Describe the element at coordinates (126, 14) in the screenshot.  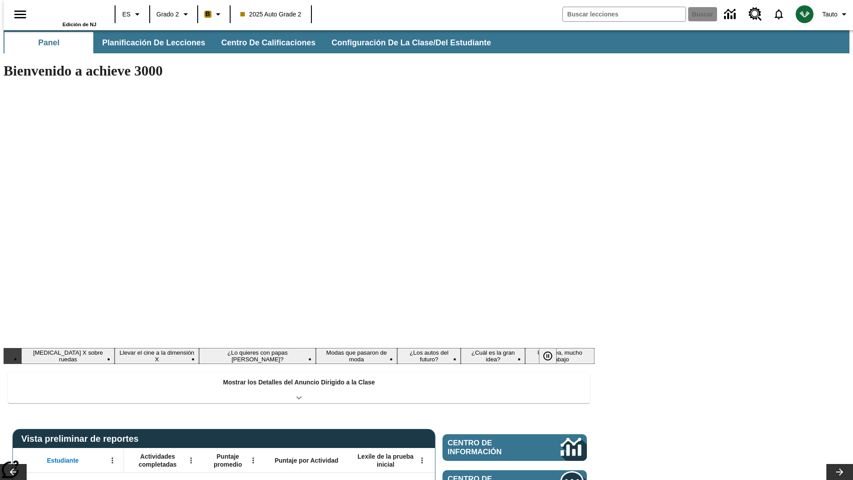
I see `span: ES` at that location.